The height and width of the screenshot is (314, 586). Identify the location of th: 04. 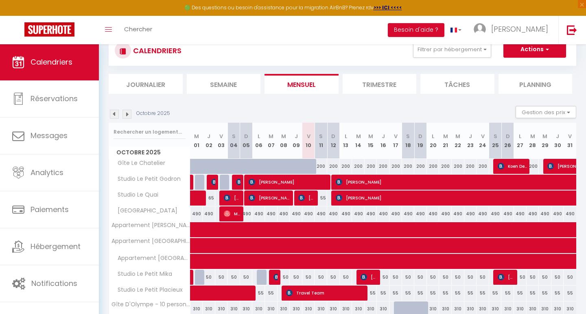
(233, 141).